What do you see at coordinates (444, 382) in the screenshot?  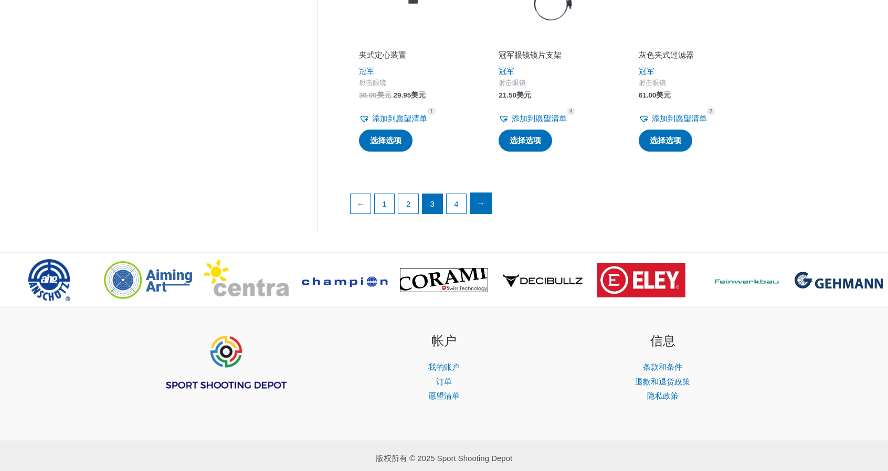 I see `a: 订单` at bounding box center [444, 382].